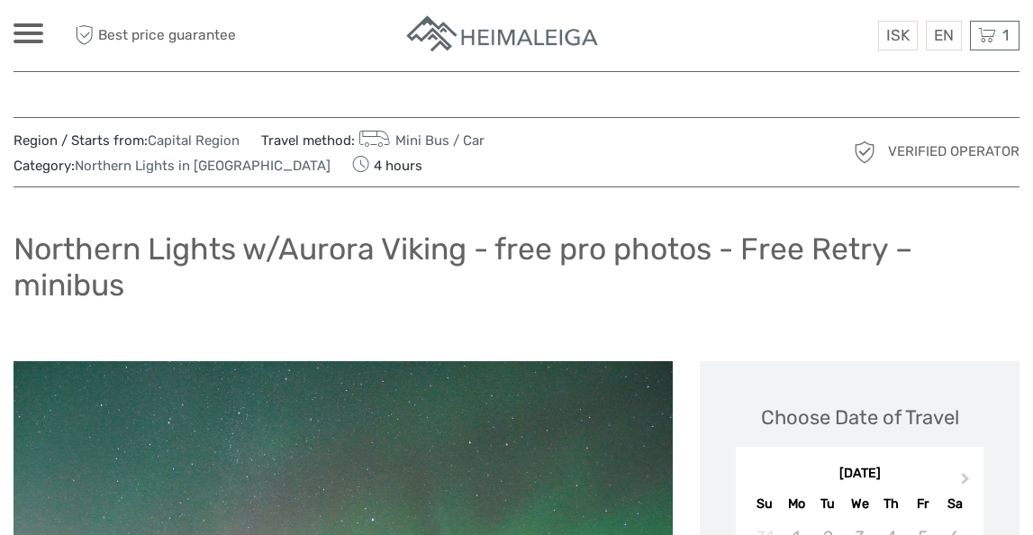 The height and width of the screenshot is (535, 1033). What do you see at coordinates (1005, 35) in the screenshot?
I see `span: 1` at bounding box center [1005, 35].